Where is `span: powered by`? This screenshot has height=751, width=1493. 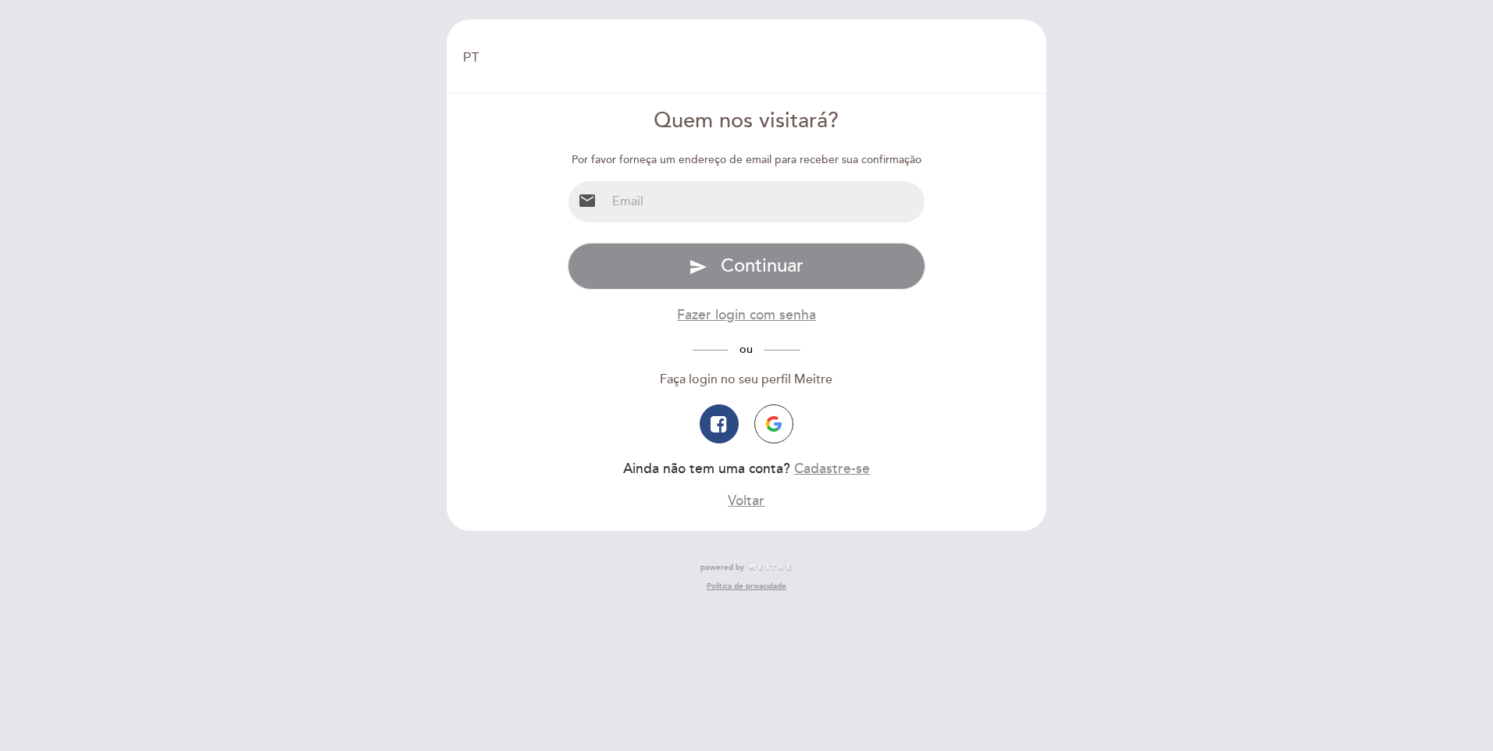 span: powered by is located at coordinates (722, 568).